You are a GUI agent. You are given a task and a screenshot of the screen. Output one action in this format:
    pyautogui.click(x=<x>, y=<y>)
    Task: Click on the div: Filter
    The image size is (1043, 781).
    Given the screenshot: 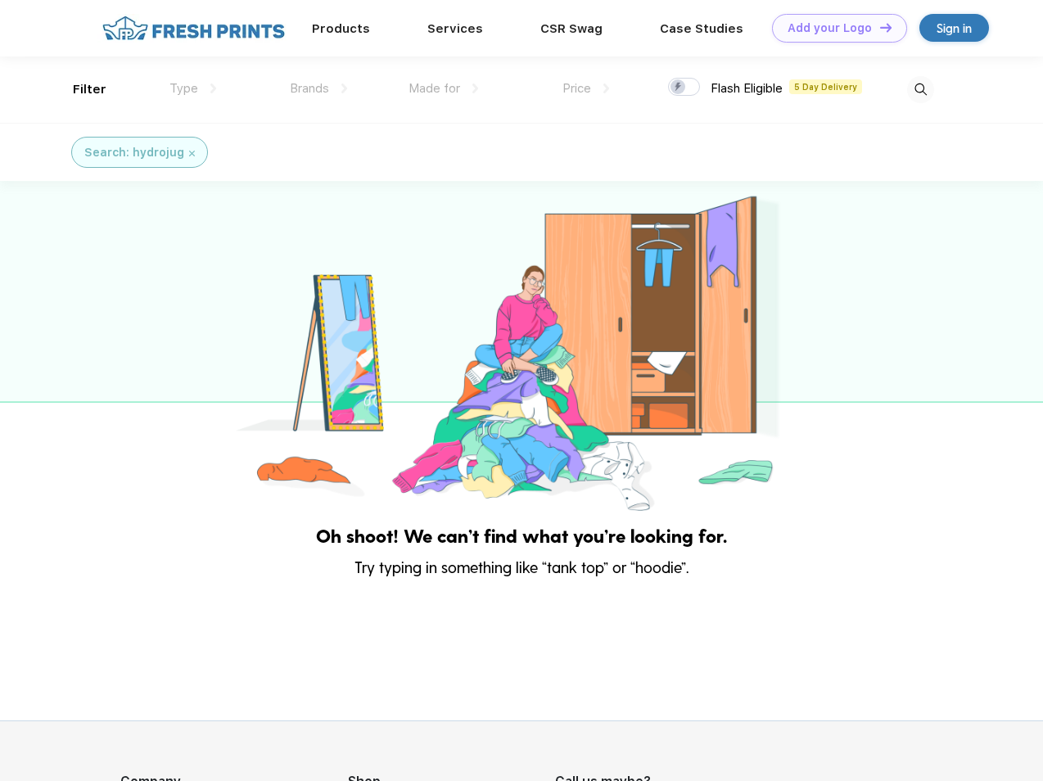 What is the action you would take?
    pyautogui.click(x=89, y=89)
    